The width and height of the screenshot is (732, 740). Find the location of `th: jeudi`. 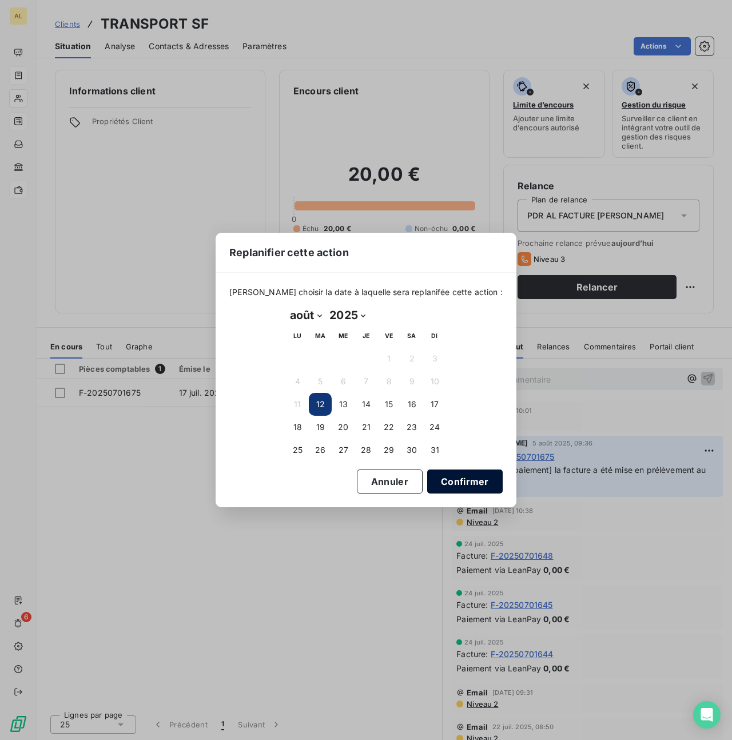

th: jeudi is located at coordinates (366, 336).